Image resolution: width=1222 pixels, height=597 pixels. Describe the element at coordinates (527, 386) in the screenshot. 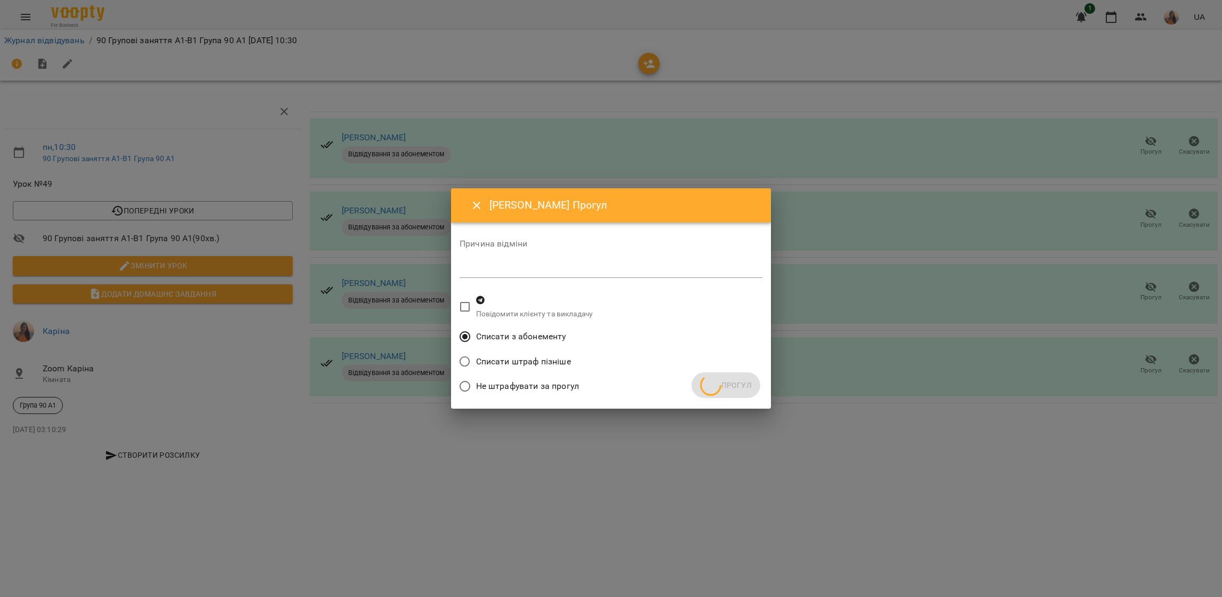

I see `span: Не штрафувати за прогул` at that location.